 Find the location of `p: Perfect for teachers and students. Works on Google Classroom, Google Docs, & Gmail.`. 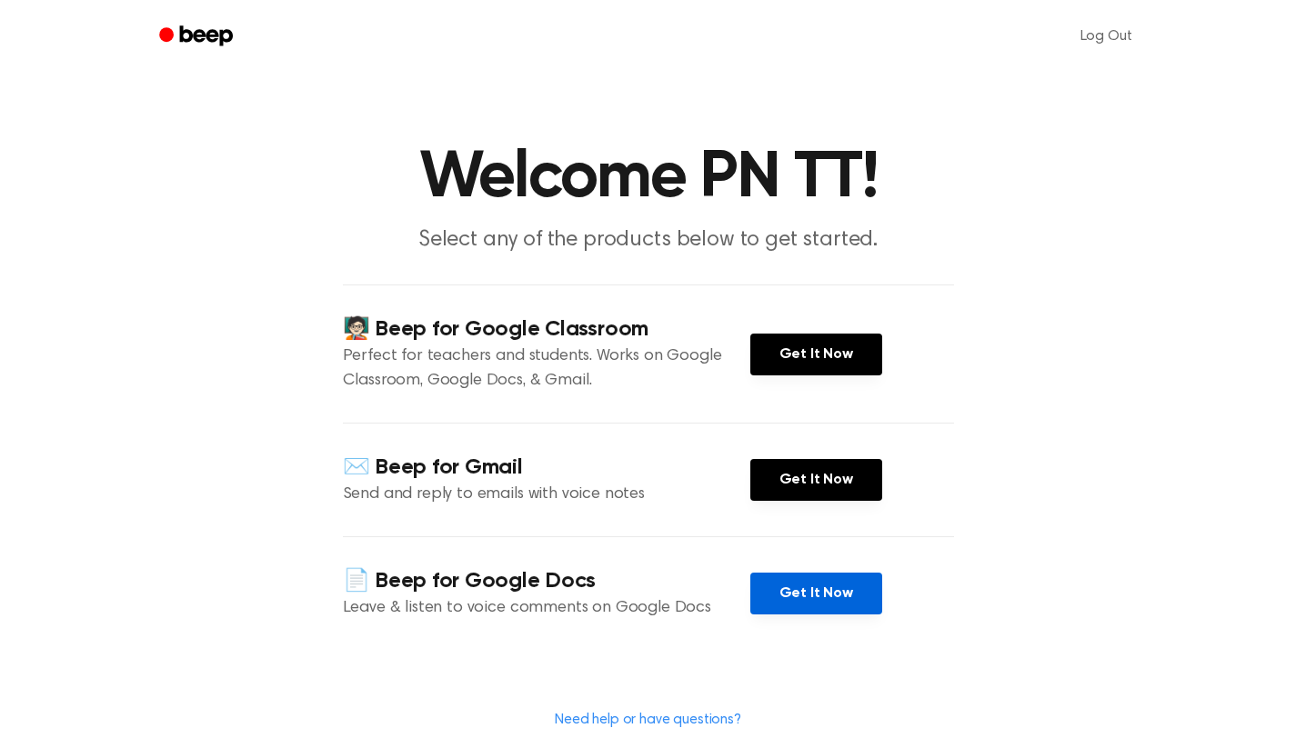

p: Perfect for teachers and students. Works on Google Classroom, Google Docs, & Gmail. is located at coordinates (547, 369).